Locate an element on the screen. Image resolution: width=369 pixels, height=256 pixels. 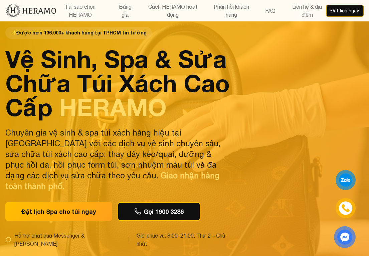
button: Liên hệ & địa điểm is located at coordinates (307, 11).